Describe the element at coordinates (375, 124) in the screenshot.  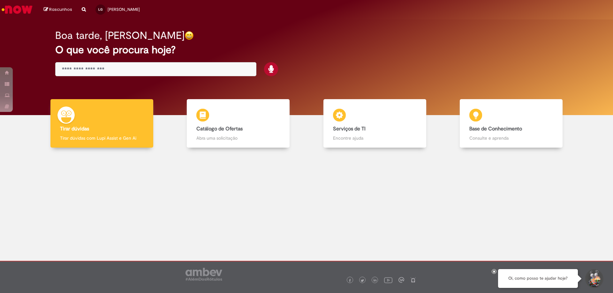
I see `a: Serviços de TI Encontre ajuda` at that location.